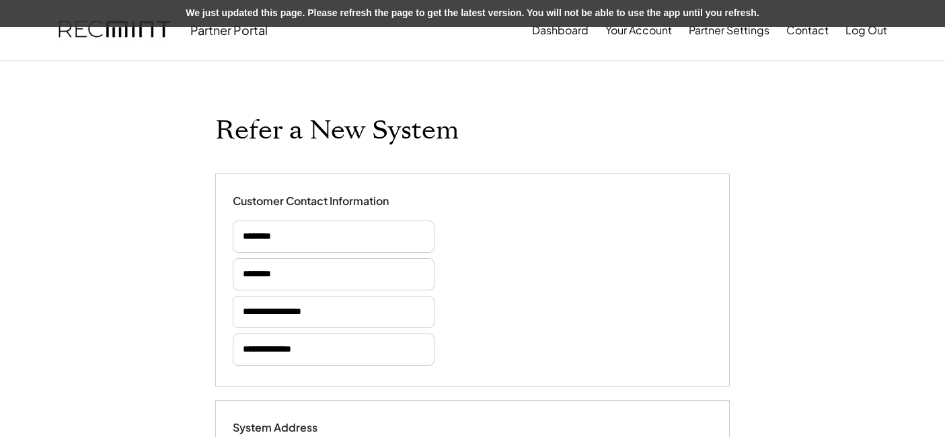 Image resolution: width=945 pixels, height=437 pixels. I want to click on button: Log Out, so click(866, 30).